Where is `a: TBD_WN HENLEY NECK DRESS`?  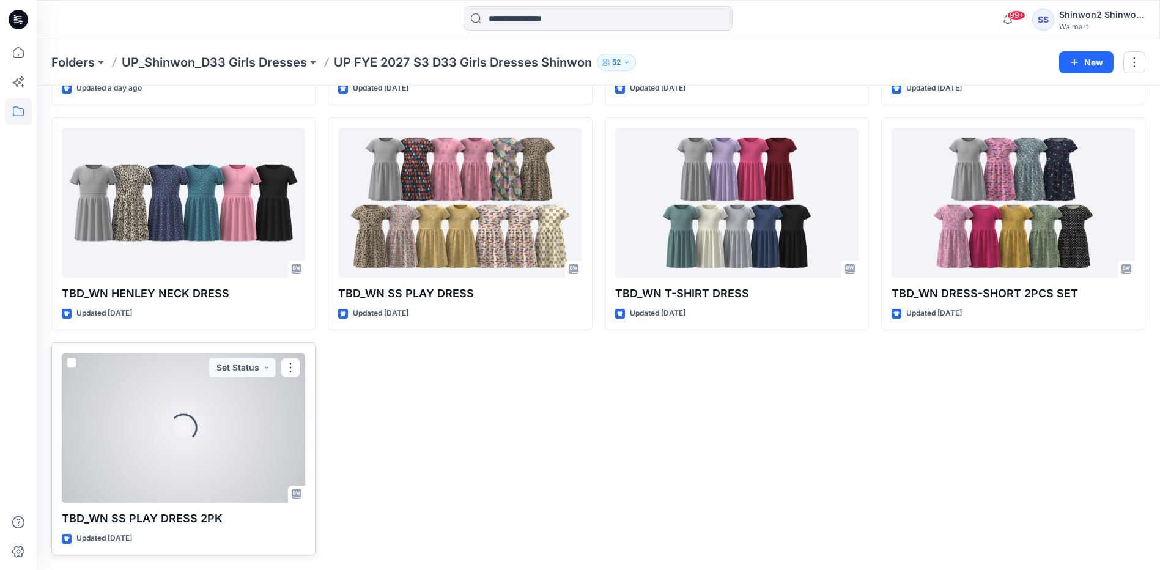 a: TBD_WN HENLEY NECK DRESS is located at coordinates (183, 202).